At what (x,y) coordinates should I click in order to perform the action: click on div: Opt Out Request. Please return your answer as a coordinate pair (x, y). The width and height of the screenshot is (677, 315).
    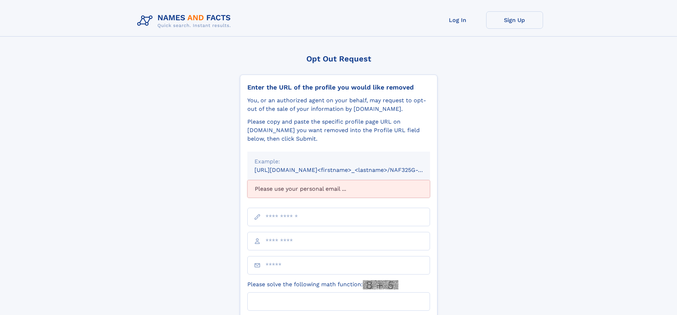
    Looking at the image, I should click on (339, 59).